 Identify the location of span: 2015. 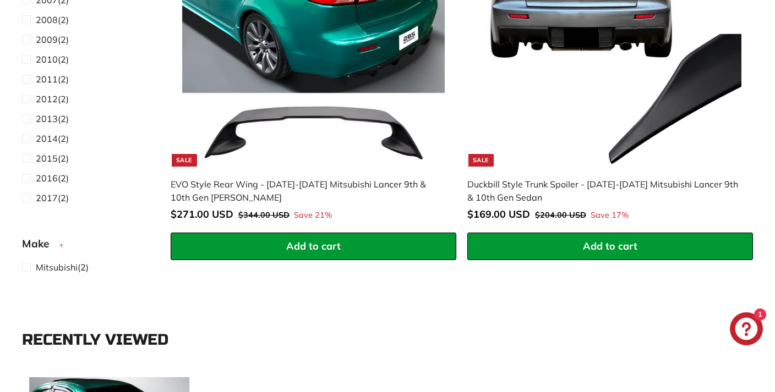
(47, 158).